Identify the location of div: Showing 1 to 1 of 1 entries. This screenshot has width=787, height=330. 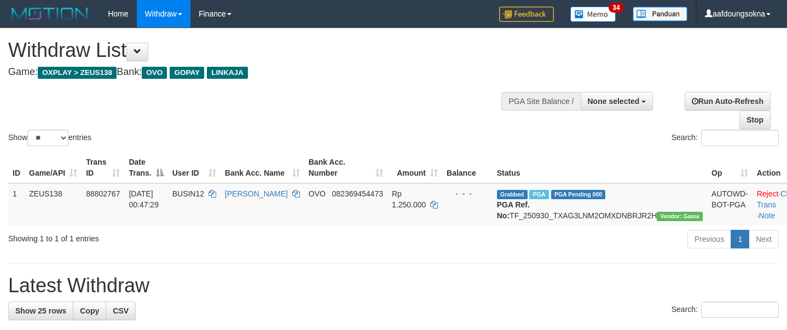
(164, 236).